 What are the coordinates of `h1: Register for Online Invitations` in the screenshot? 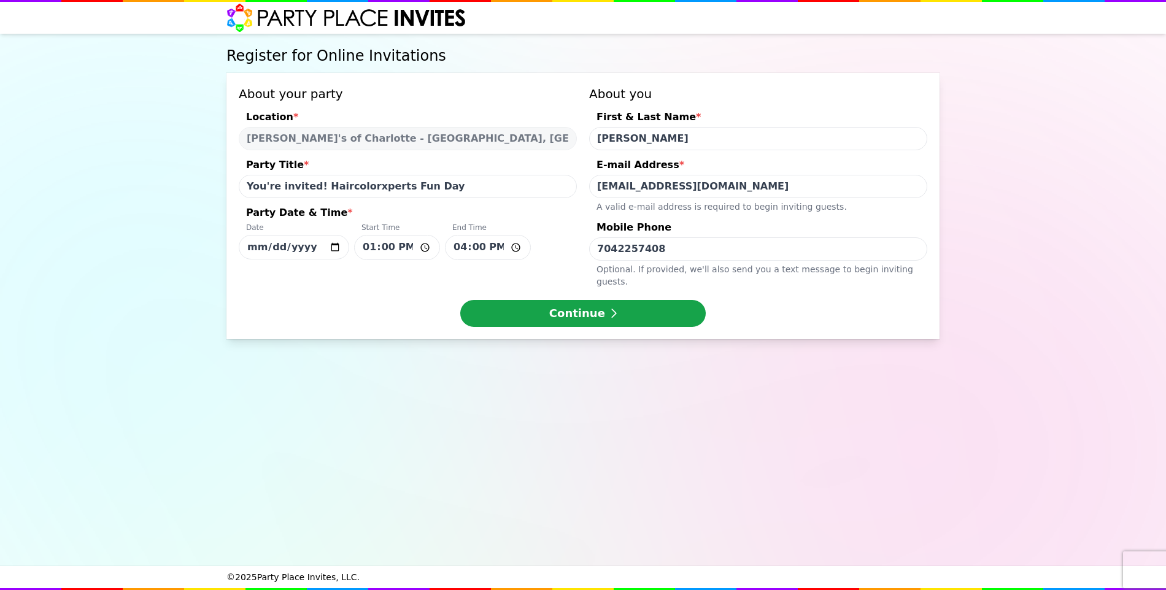 It's located at (583, 56).